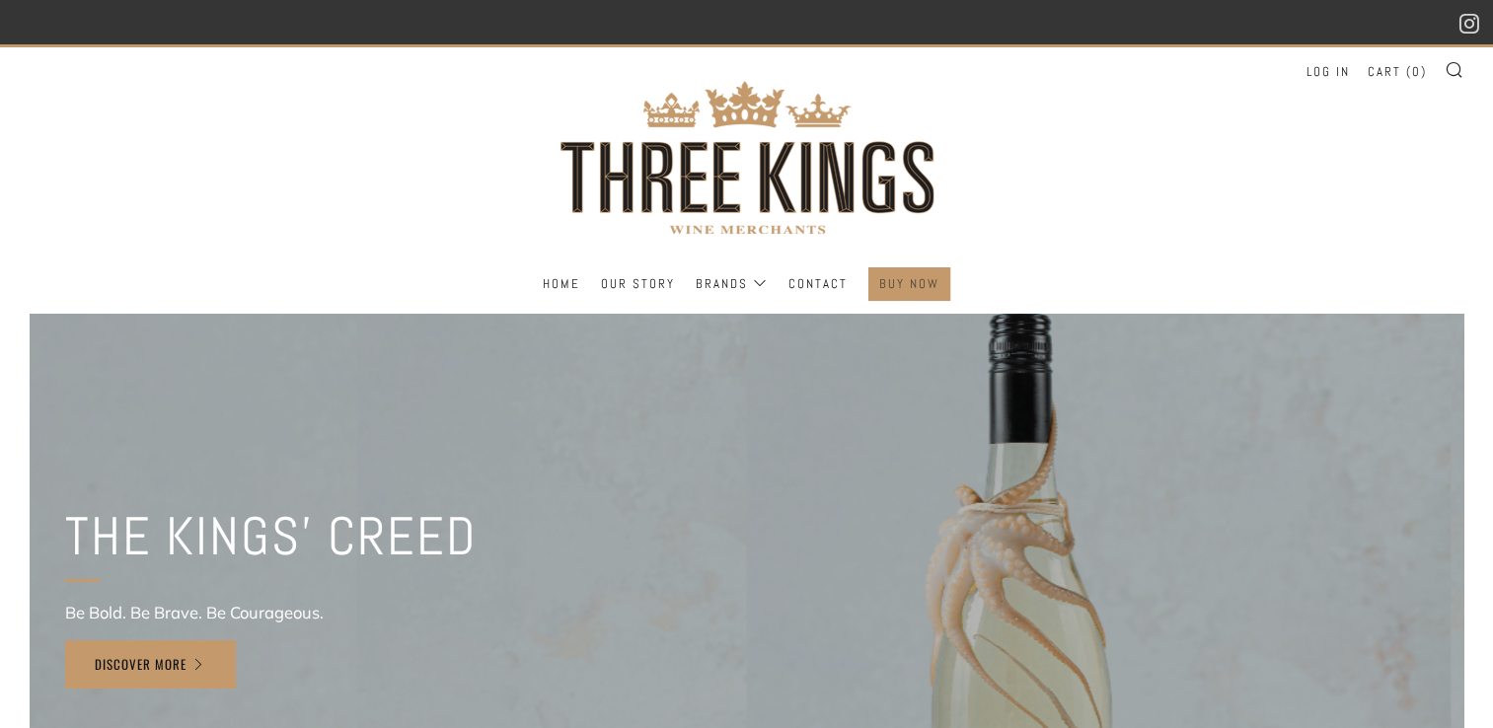 This screenshot has height=728, width=1493. Describe the element at coordinates (818, 284) in the screenshot. I see `a: Contact` at that location.